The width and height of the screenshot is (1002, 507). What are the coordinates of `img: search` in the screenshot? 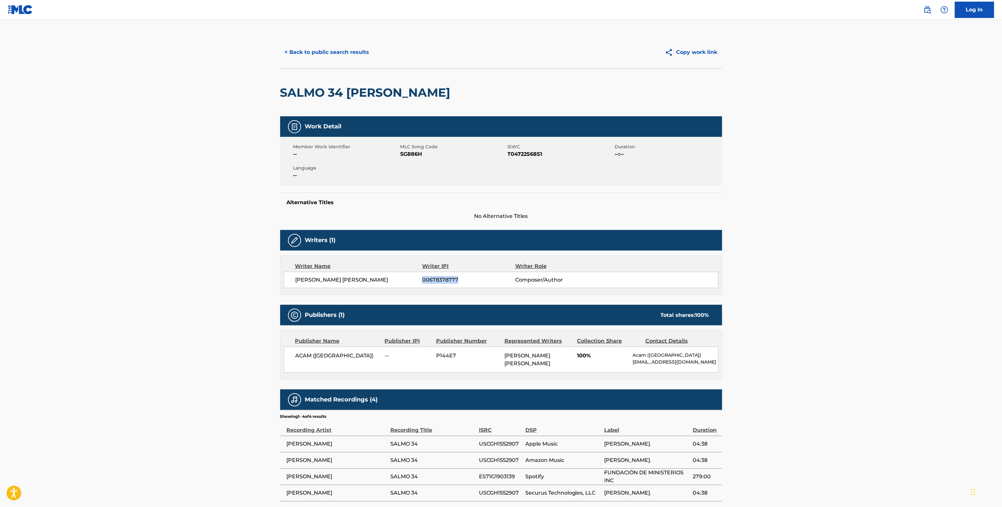 It's located at (927, 10).